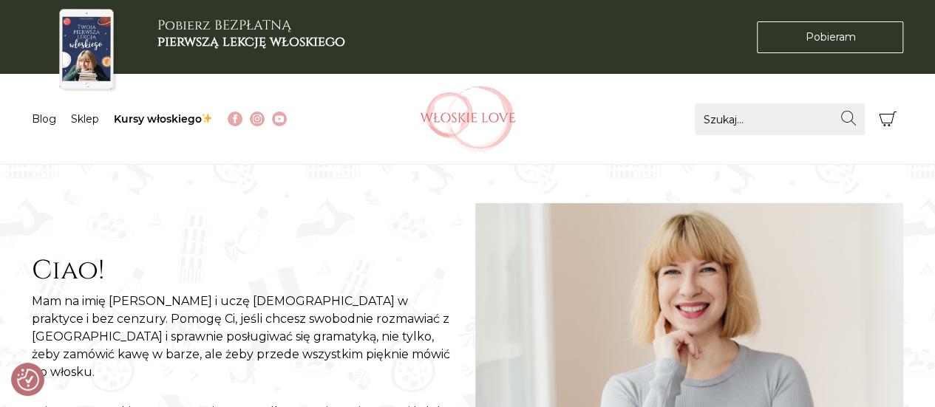  Describe the element at coordinates (44, 119) in the screenshot. I see `a: Blog` at that location.